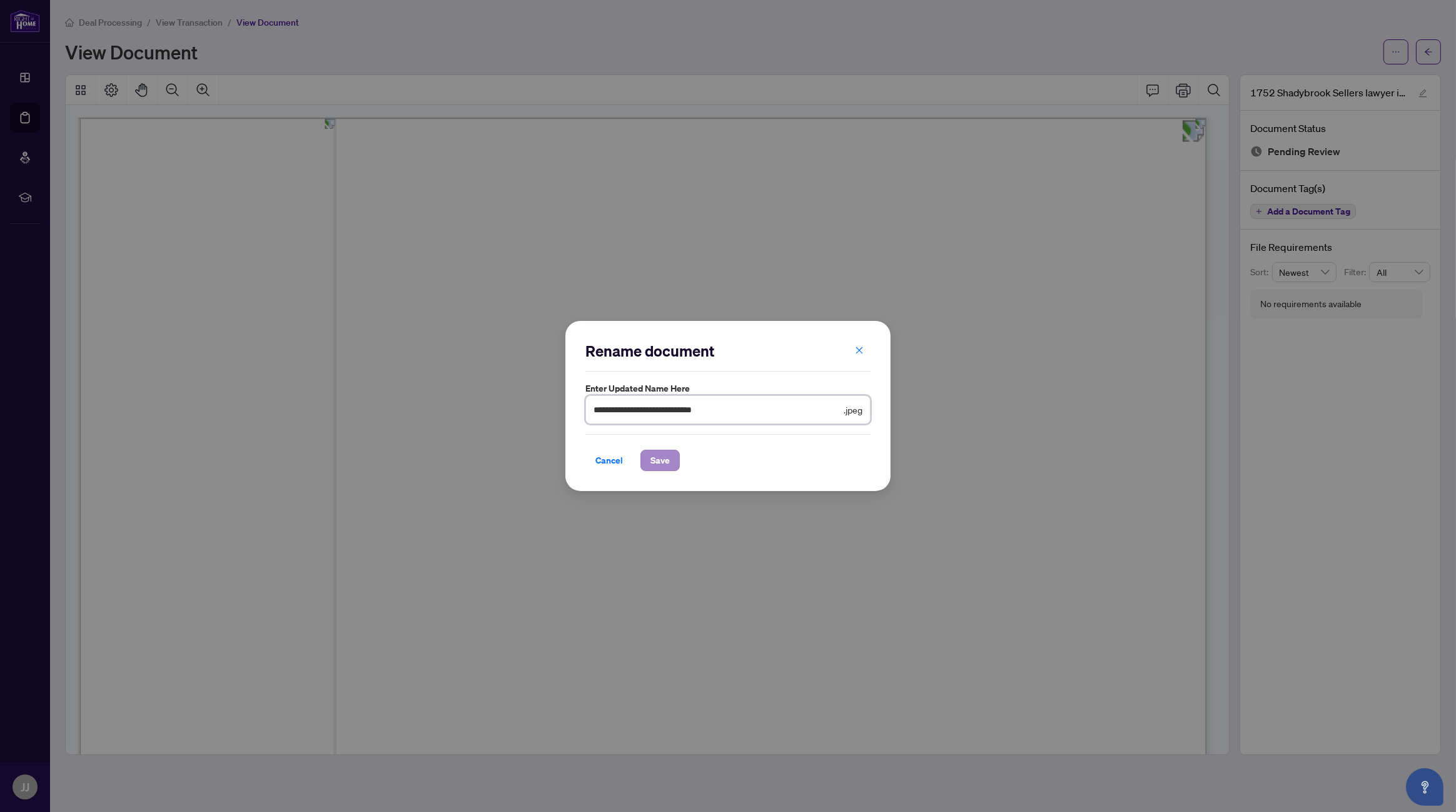 This screenshot has height=812, width=1456. I want to click on span: close, so click(860, 350).